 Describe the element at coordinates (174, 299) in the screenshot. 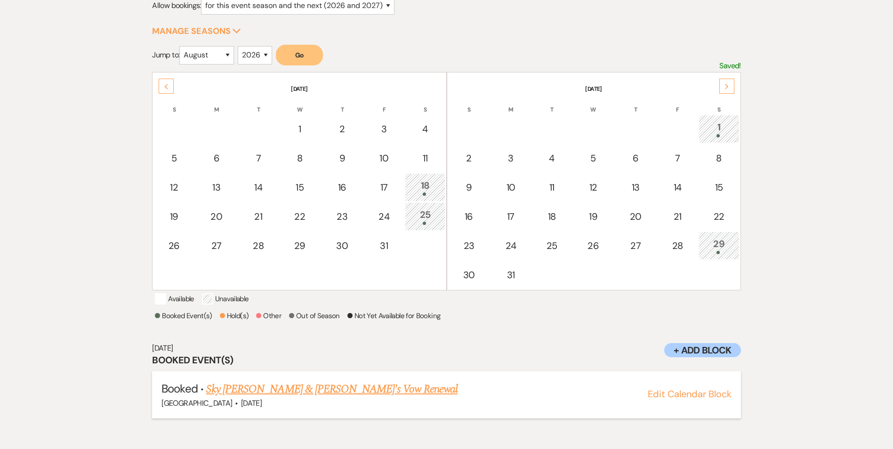

I see `p: Available` at that location.